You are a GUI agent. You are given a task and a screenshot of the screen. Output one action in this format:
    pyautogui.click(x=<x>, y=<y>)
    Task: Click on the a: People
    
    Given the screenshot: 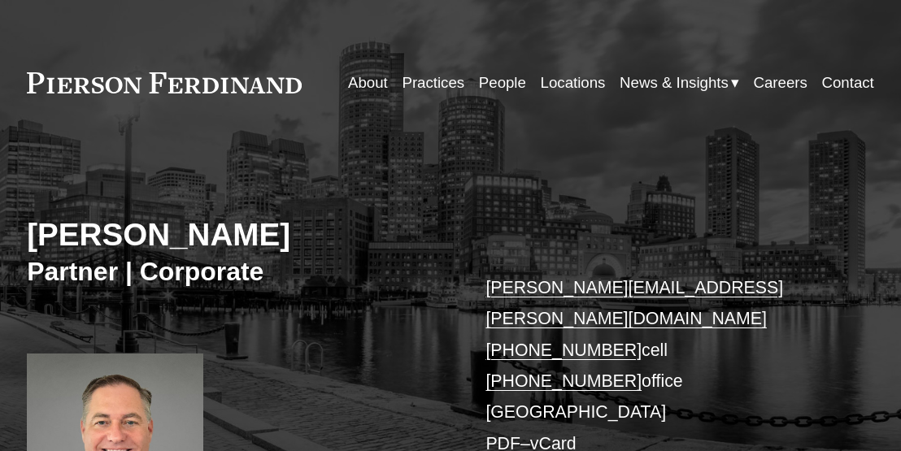 What is the action you would take?
    pyautogui.click(x=503, y=82)
    